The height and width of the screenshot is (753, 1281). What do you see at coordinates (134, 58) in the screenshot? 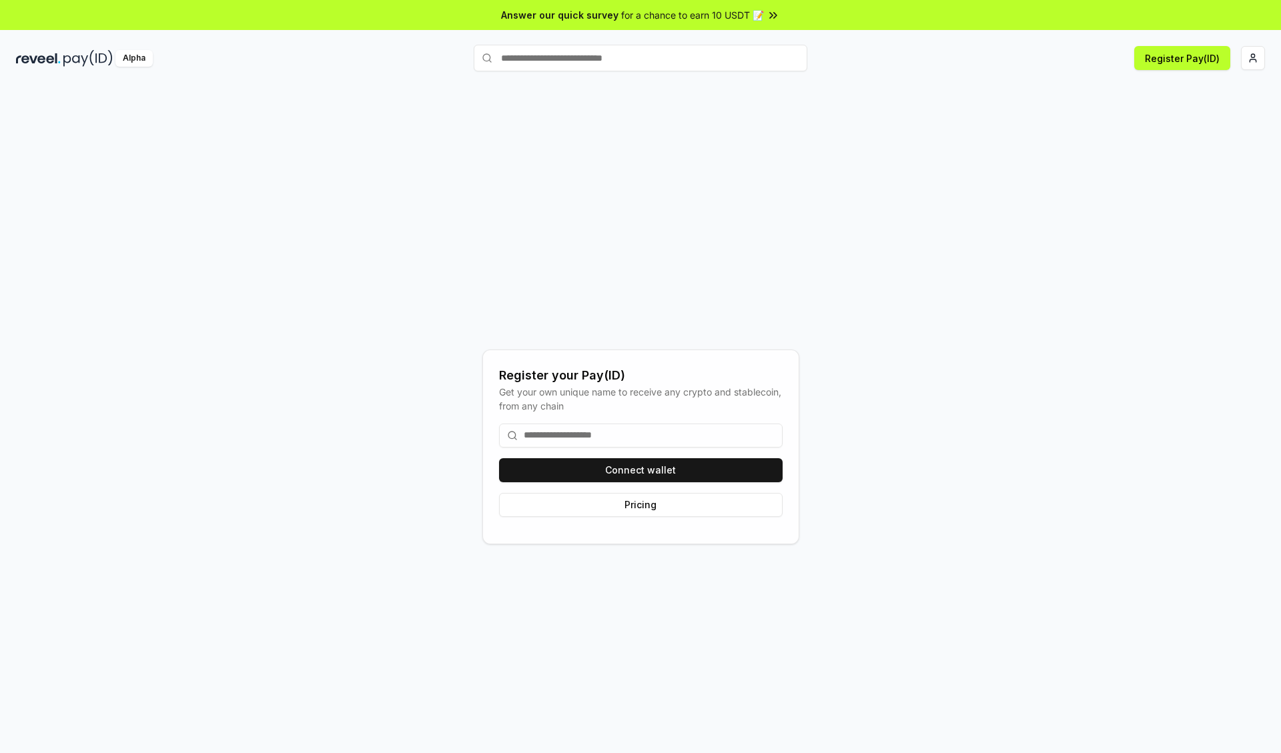
I see `div: Alpha` at bounding box center [134, 58].